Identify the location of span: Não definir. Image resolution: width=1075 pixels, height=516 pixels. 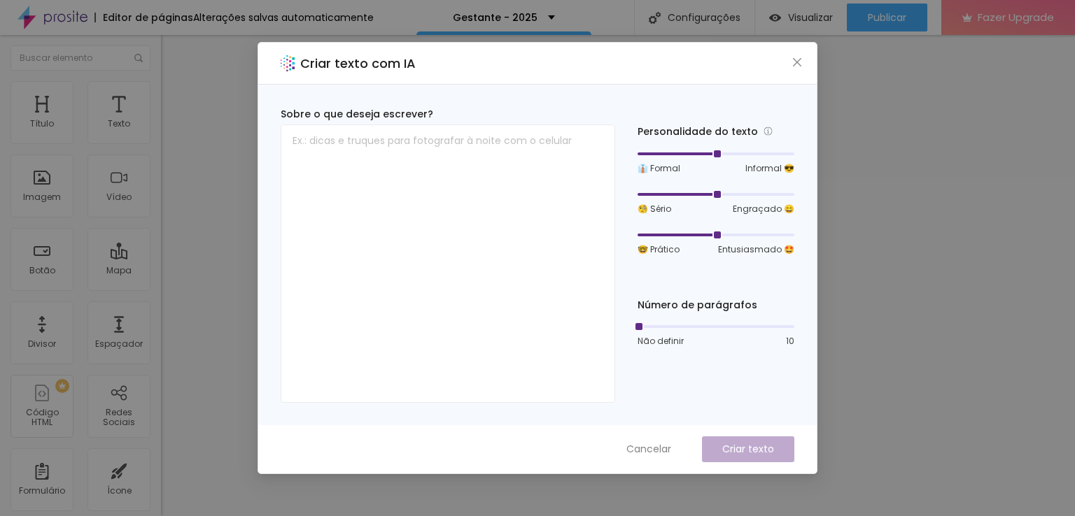
(660, 341).